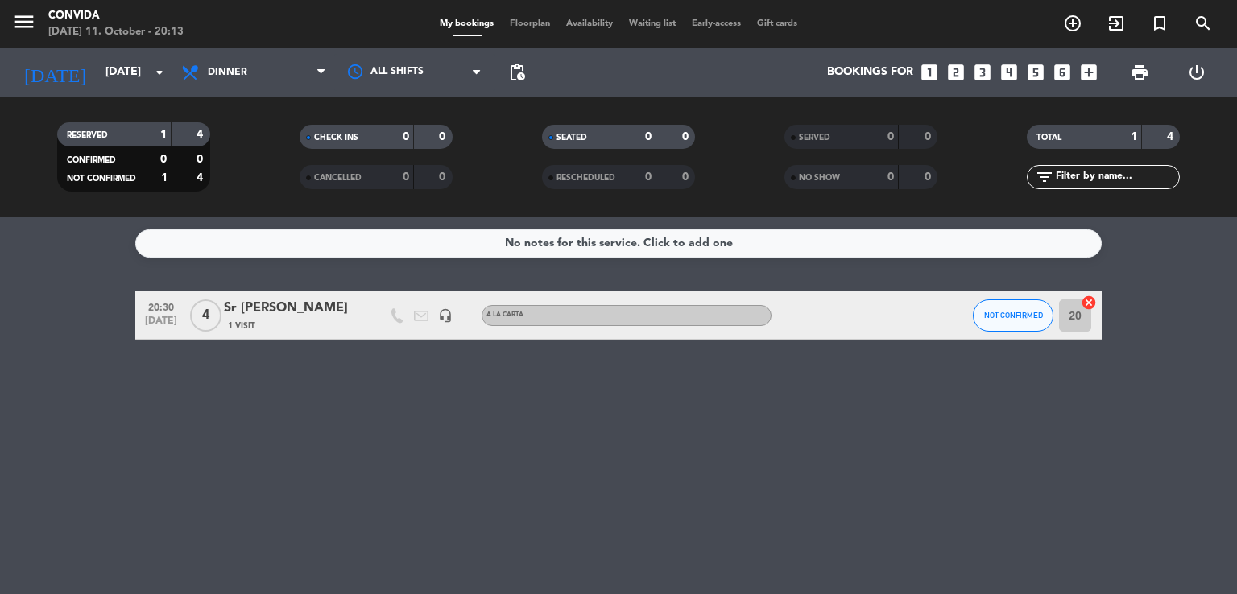 The height and width of the screenshot is (594, 1237). Describe the element at coordinates (956, 72) in the screenshot. I see `i: looks_two` at that location.